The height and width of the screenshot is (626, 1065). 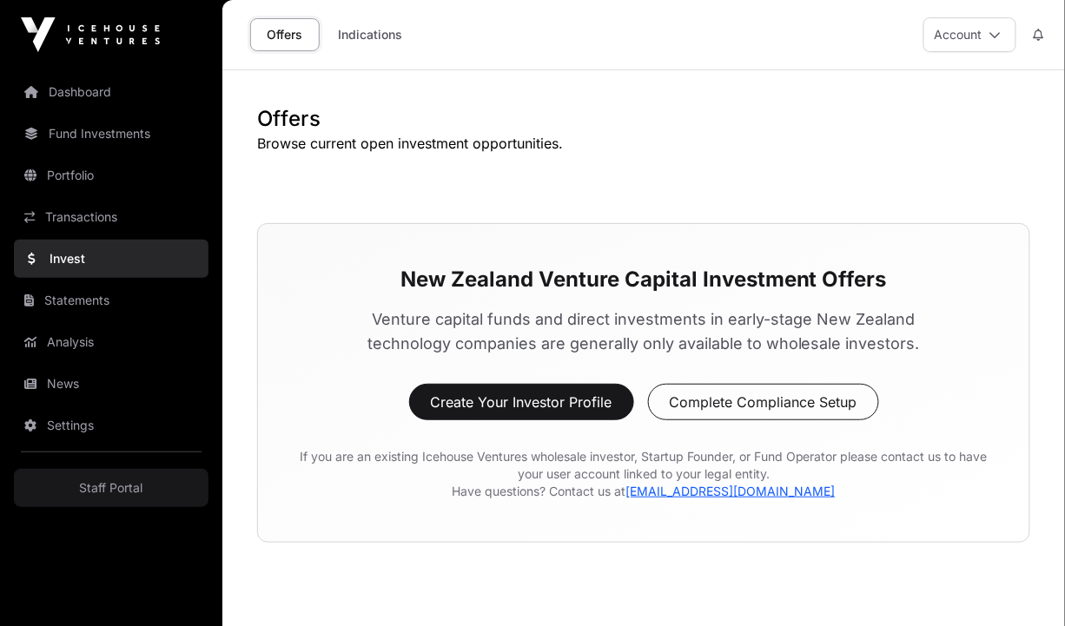 I want to click on button: Create Your Investor Profile, so click(x=521, y=402).